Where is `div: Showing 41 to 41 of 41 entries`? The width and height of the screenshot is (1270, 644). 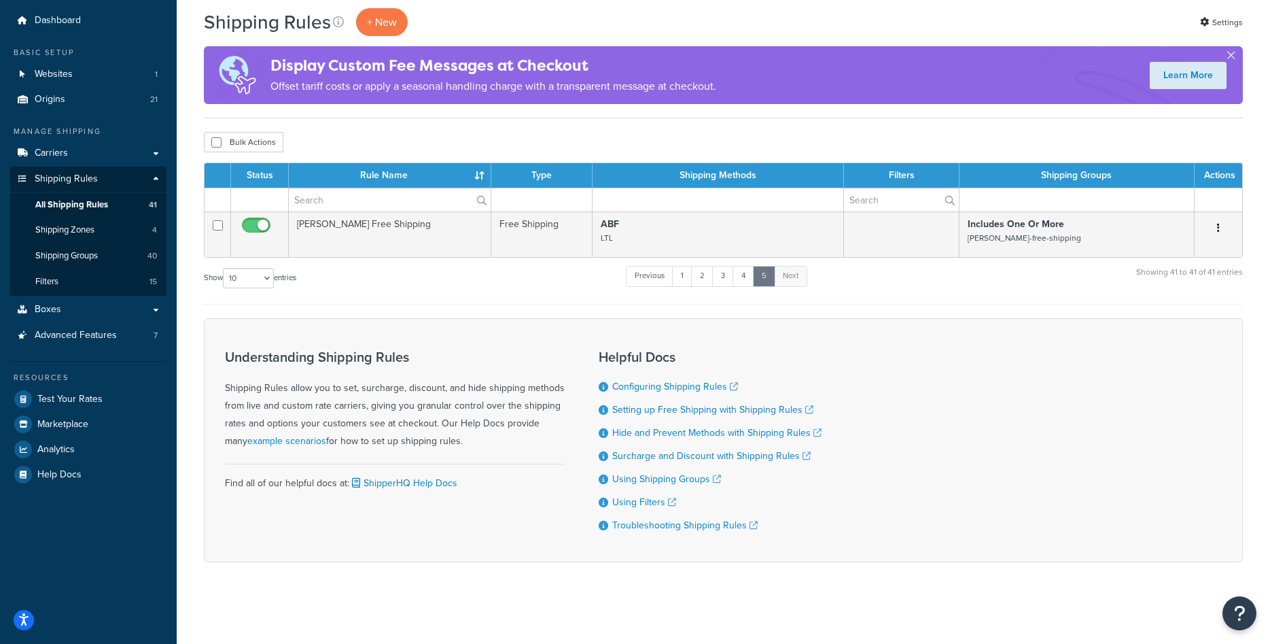 div: Showing 41 to 41 of 41 entries is located at coordinates (1189, 279).